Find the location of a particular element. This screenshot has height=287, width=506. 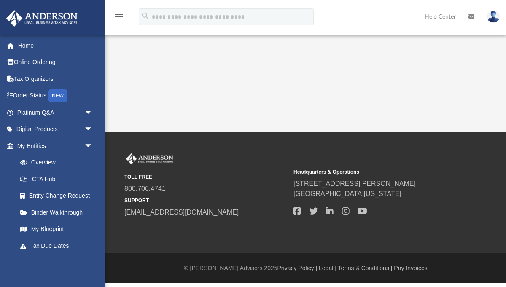

a: Online Ordering is located at coordinates (56, 62).